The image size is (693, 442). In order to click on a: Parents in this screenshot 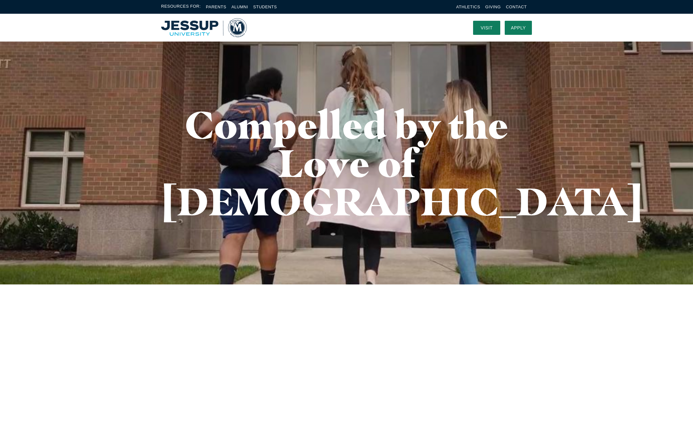, I will do `click(216, 7)`.